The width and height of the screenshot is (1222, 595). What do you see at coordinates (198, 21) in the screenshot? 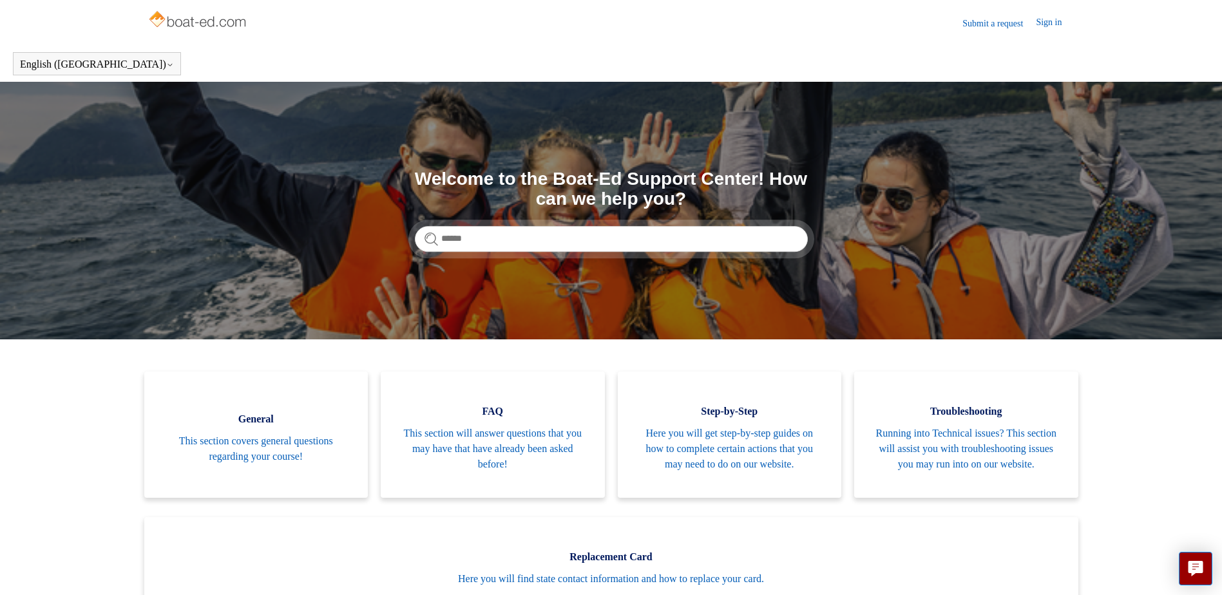
I see `img: Boat-Ed Help Center home page` at bounding box center [198, 21].